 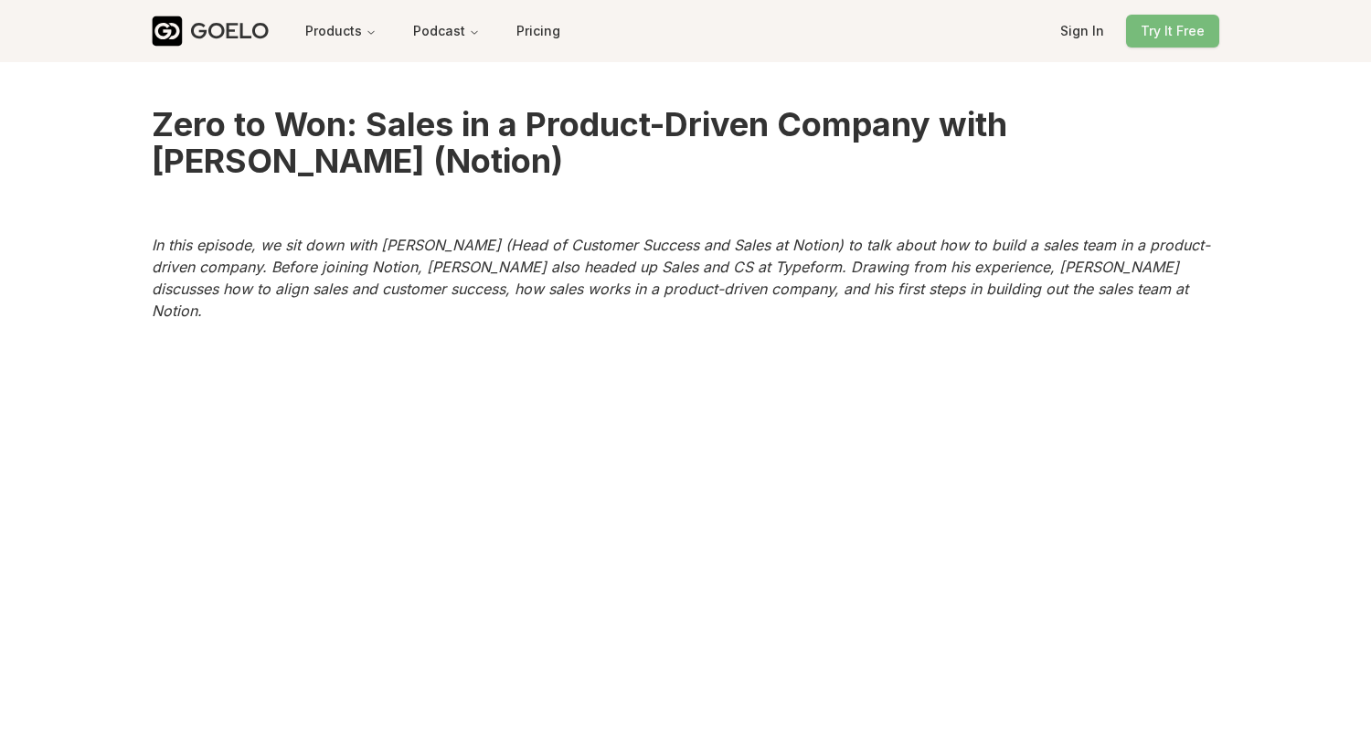 I want to click on button: Try It Free, so click(x=1173, y=31).